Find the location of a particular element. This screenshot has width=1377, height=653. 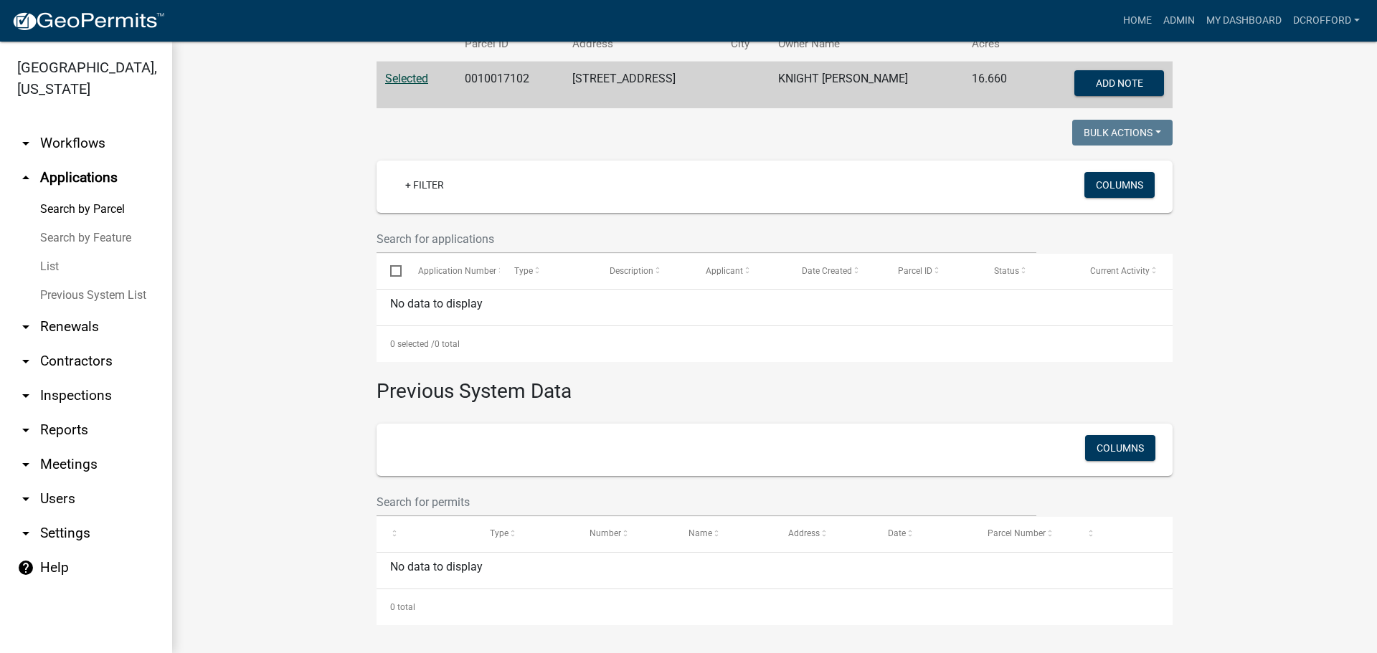

span: Application Number is located at coordinates (457, 271).